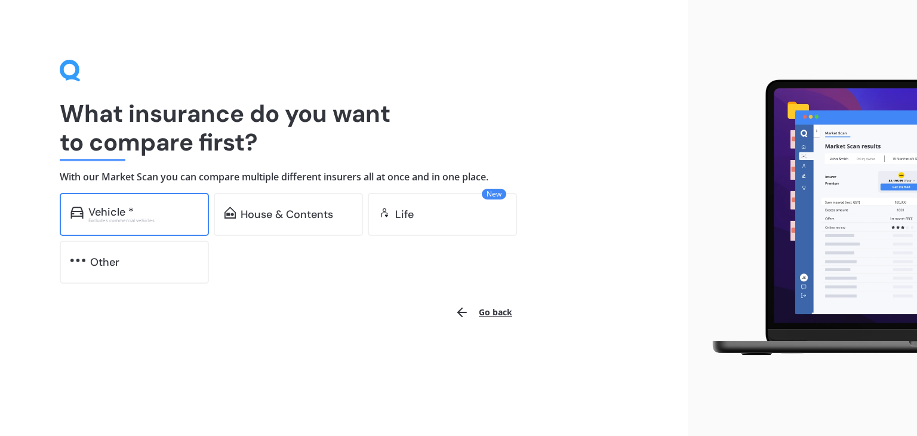  I want to click on div: Vehicle *, so click(111, 212).